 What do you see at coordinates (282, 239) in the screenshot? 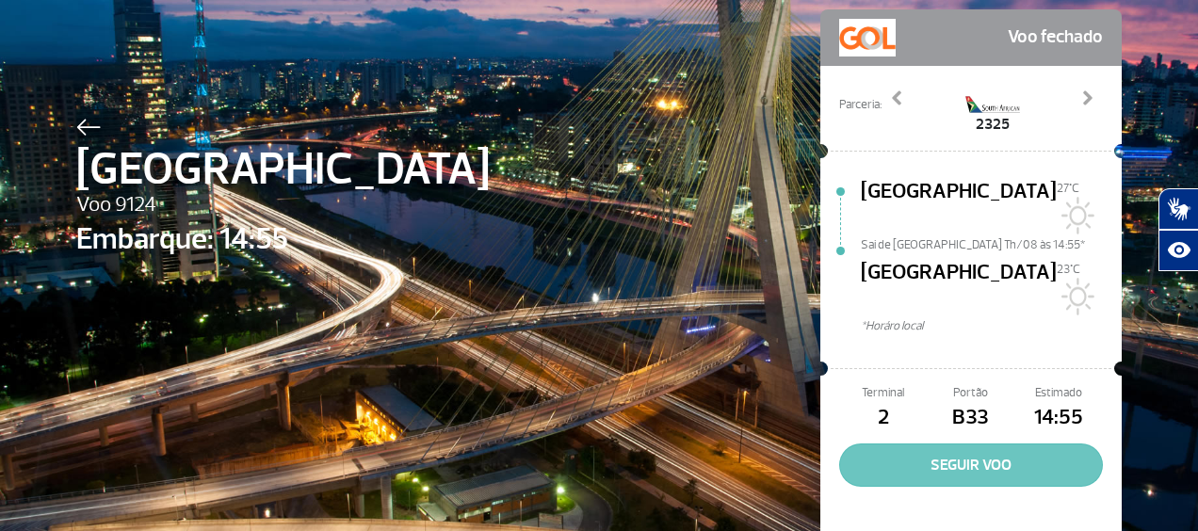
I see `span: Embarque: 14:55` at bounding box center [282, 239].